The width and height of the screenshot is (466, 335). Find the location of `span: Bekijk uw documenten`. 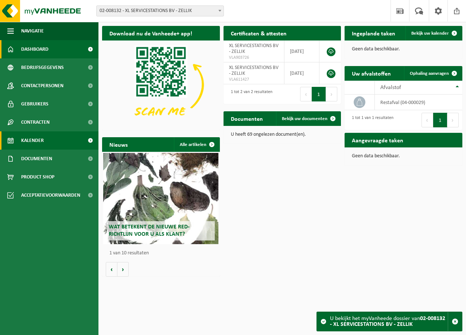

span: Bekijk uw documenten is located at coordinates (305, 119).